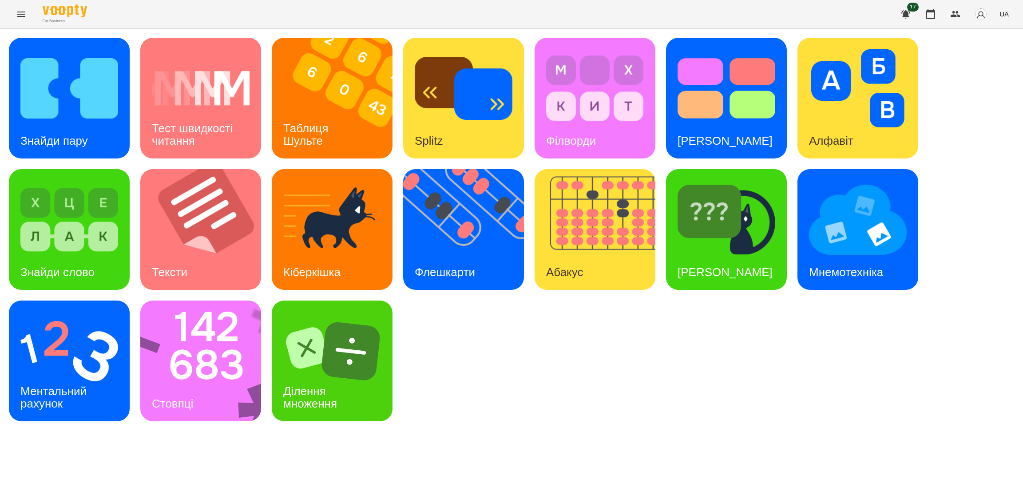 The width and height of the screenshot is (1023, 491). Describe the element at coordinates (201, 361) in the screenshot. I see `a: СтовпціСтовпці` at that location.